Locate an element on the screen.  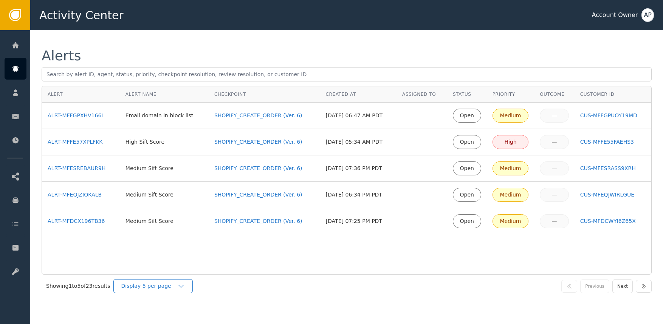
a: ALRT-MFEQJZIOKALB is located at coordinates (81, 195).